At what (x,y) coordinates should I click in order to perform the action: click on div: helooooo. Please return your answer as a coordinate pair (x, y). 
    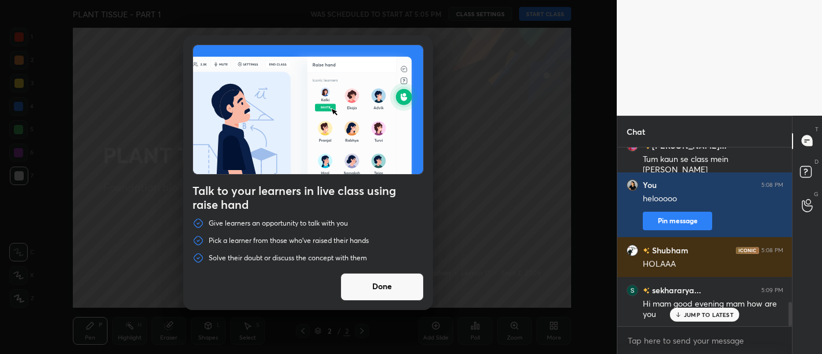
    Looking at the image, I should click on (713, 199).